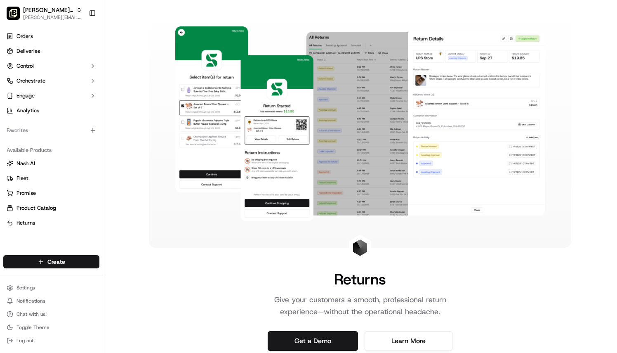  Describe the element at coordinates (51, 340) in the screenshot. I see `button: Log out` at that location.